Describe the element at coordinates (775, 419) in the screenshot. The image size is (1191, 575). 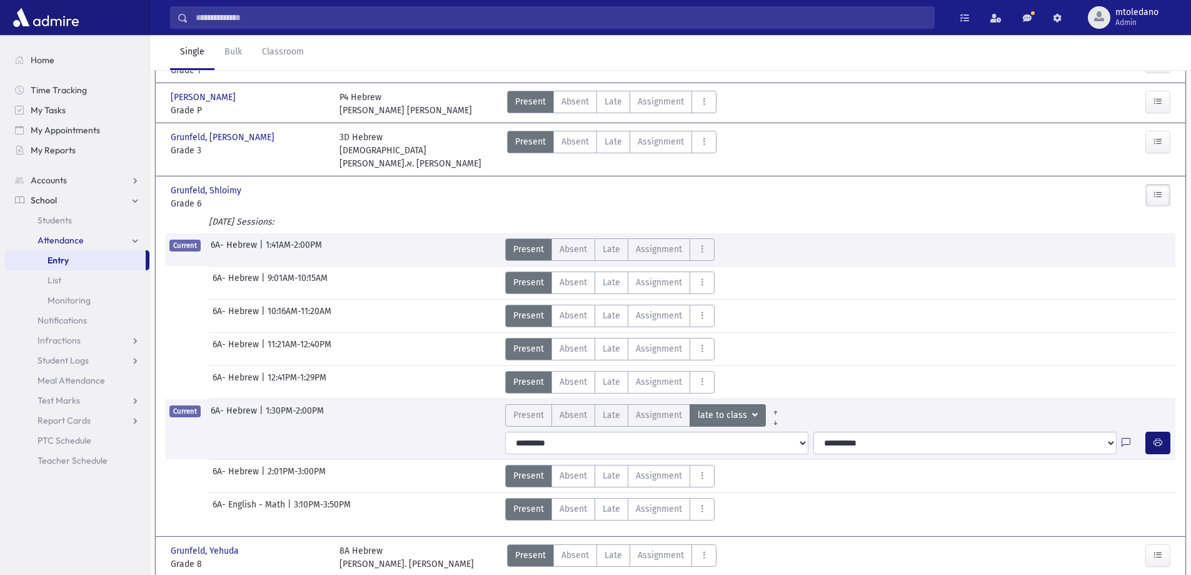
I see `a: All Later` at that location.